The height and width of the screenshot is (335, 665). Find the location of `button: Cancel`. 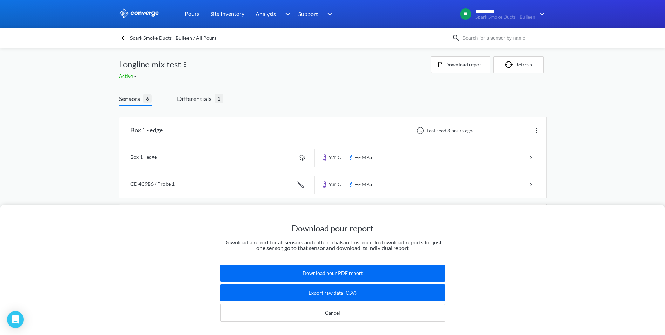

button: Cancel is located at coordinates (333, 313).